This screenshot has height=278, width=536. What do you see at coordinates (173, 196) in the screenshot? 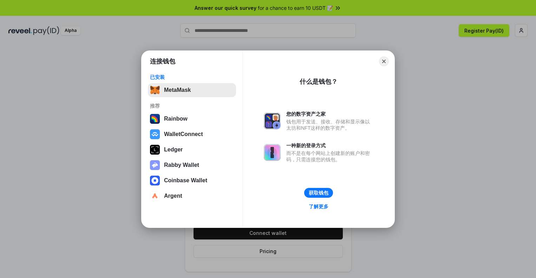
I see `div: Argent` at bounding box center [173, 196].